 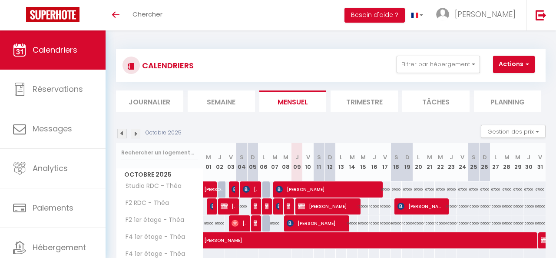 What do you see at coordinates (514, 64) in the screenshot?
I see `button: Actions` at bounding box center [514, 64].